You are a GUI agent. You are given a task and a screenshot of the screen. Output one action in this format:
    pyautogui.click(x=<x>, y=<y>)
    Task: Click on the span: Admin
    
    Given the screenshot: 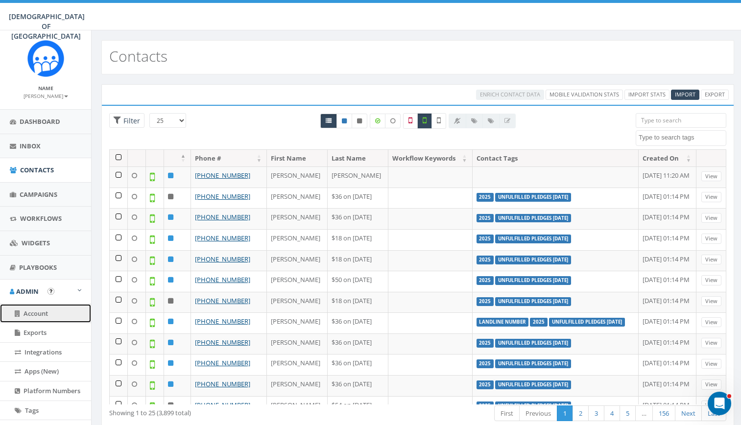 What is the action you would take?
    pyautogui.click(x=27, y=292)
    